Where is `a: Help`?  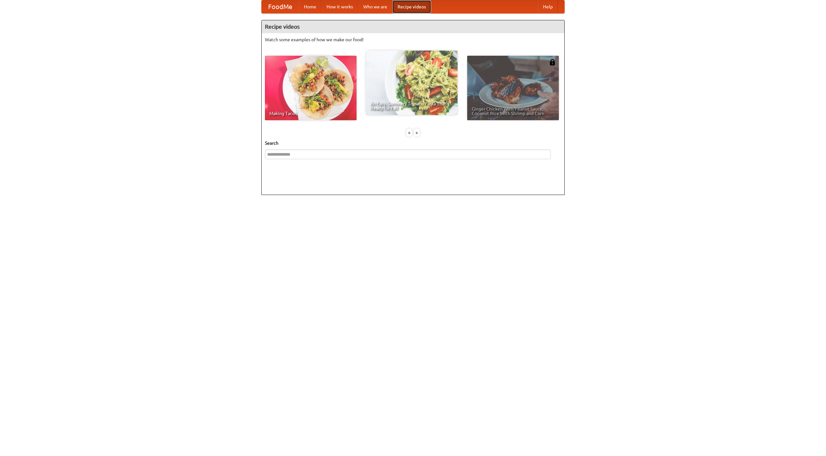
a: Help is located at coordinates (548, 7).